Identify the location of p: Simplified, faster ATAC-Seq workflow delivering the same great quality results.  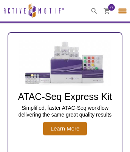
(65, 111).